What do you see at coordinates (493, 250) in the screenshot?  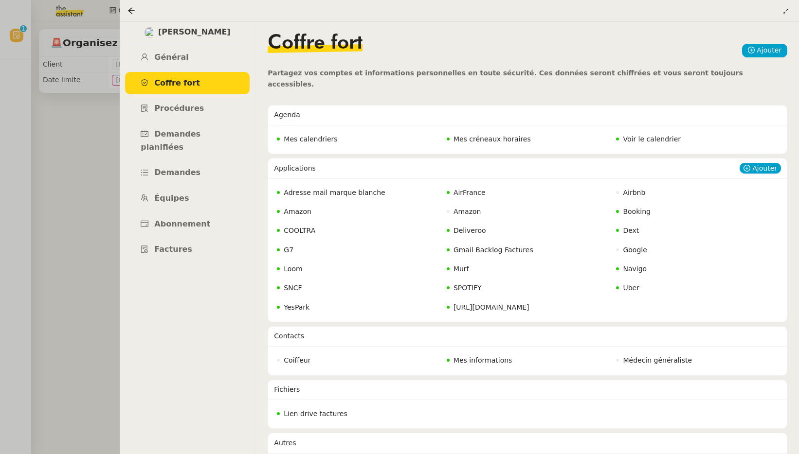 I see `span: Gmail Backlog Factures` at bounding box center [493, 250].